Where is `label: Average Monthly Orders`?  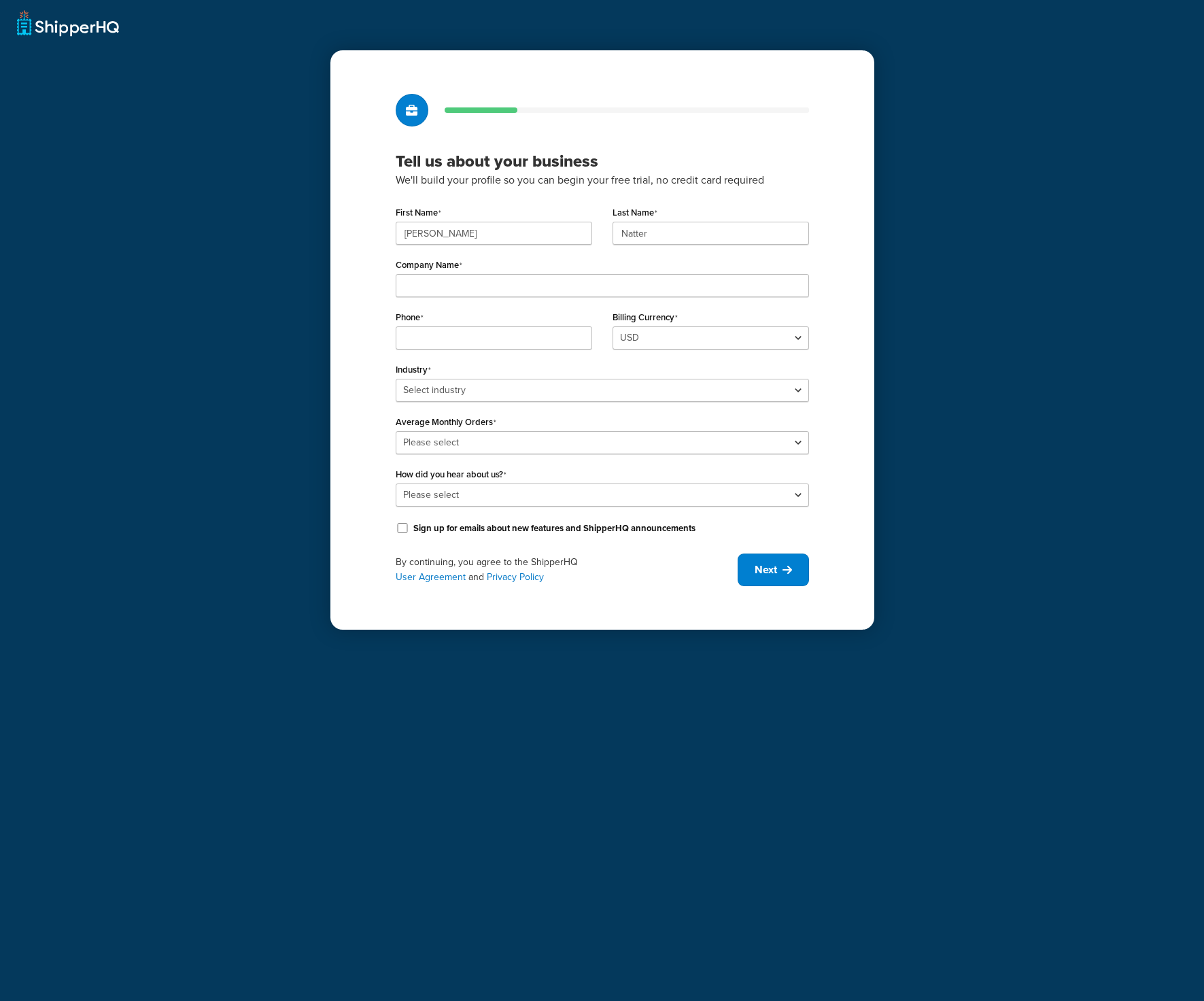
label: Average Monthly Orders is located at coordinates (446, 422).